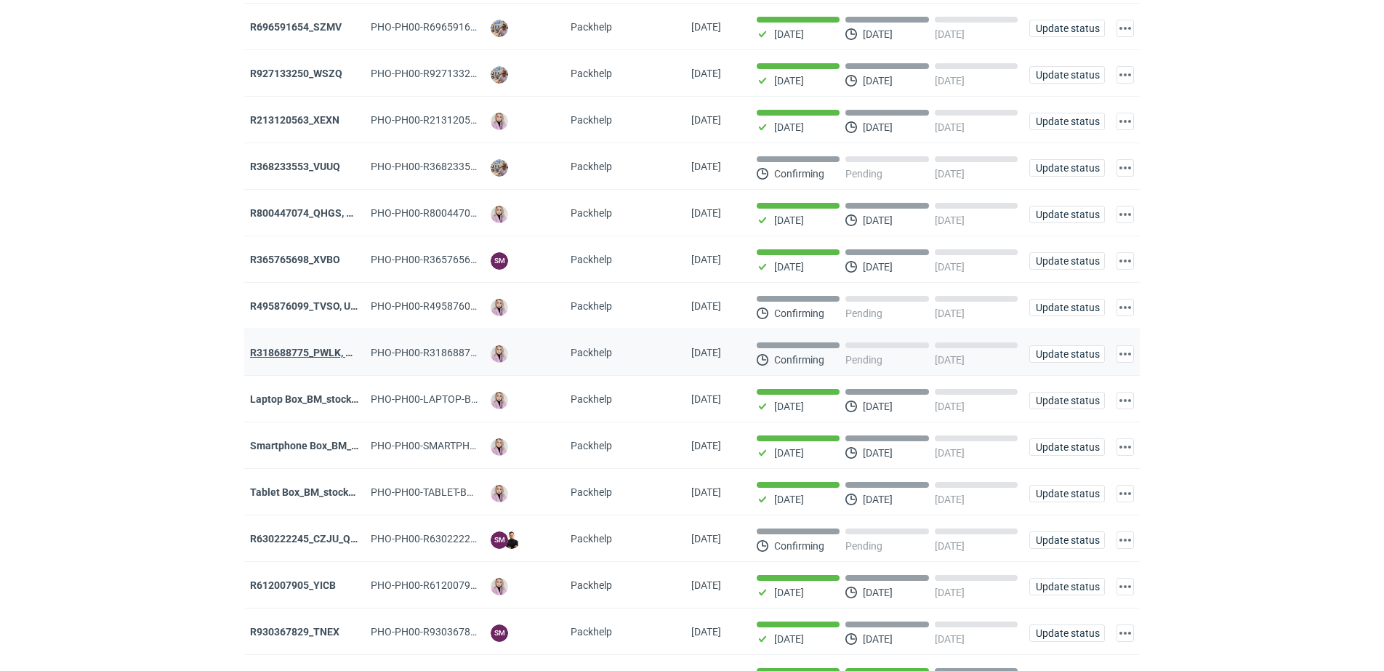 The image size is (1384, 671). What do you see at coordinates (706, 539) in the screenshot?
I see `span: 03/10/2025` at bounding box center [706, 539].